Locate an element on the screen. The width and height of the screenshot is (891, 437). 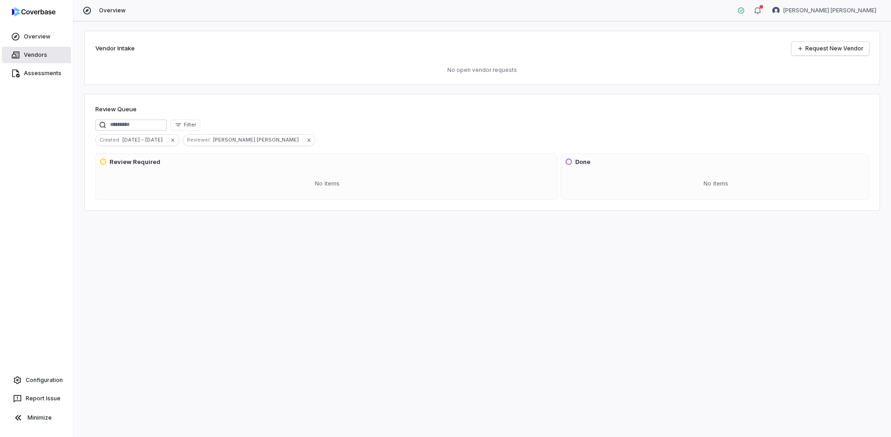
button: Minimize is located at coordinates (36, 418).